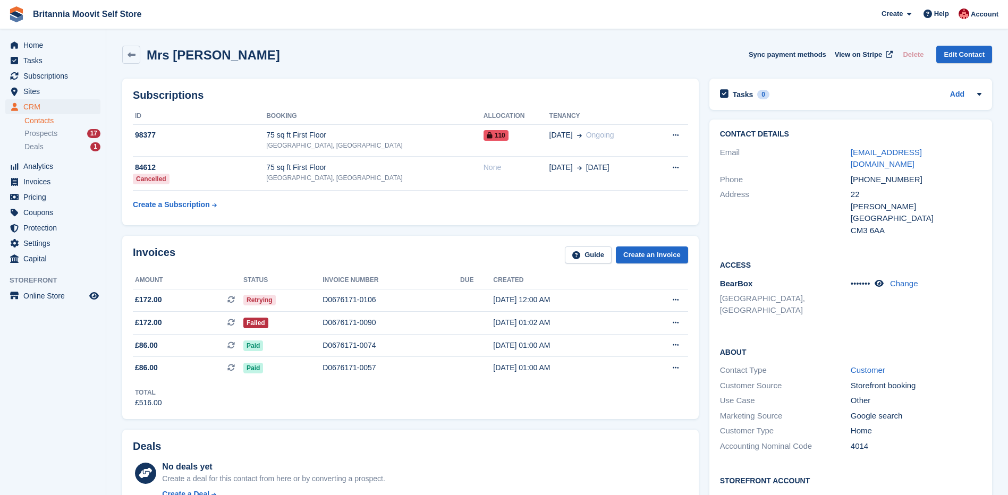 The height and width of the screenshot is (495, 1008). What do you see at coordinates (964, 14) in the screenshot?
I see `img: Jo Jopson` at bounding box center [964, 14].